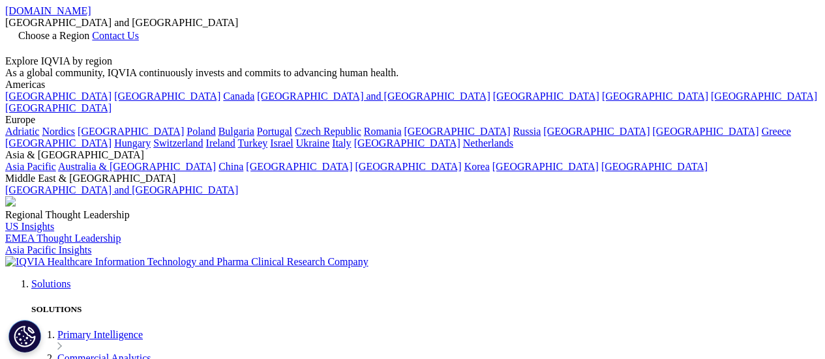 The width and height of the screenshot is (825, 359). What do you see at coordinates (341, 143) in the screenshot?
I see `a: Italy` at bounding box center [341, 143].